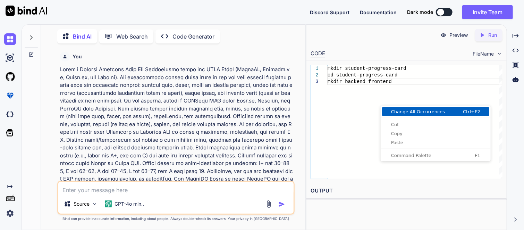  What do you see at coordinates (82, 204) in the screenshot?
I see `p: Source` at bounding box center [82, 204].